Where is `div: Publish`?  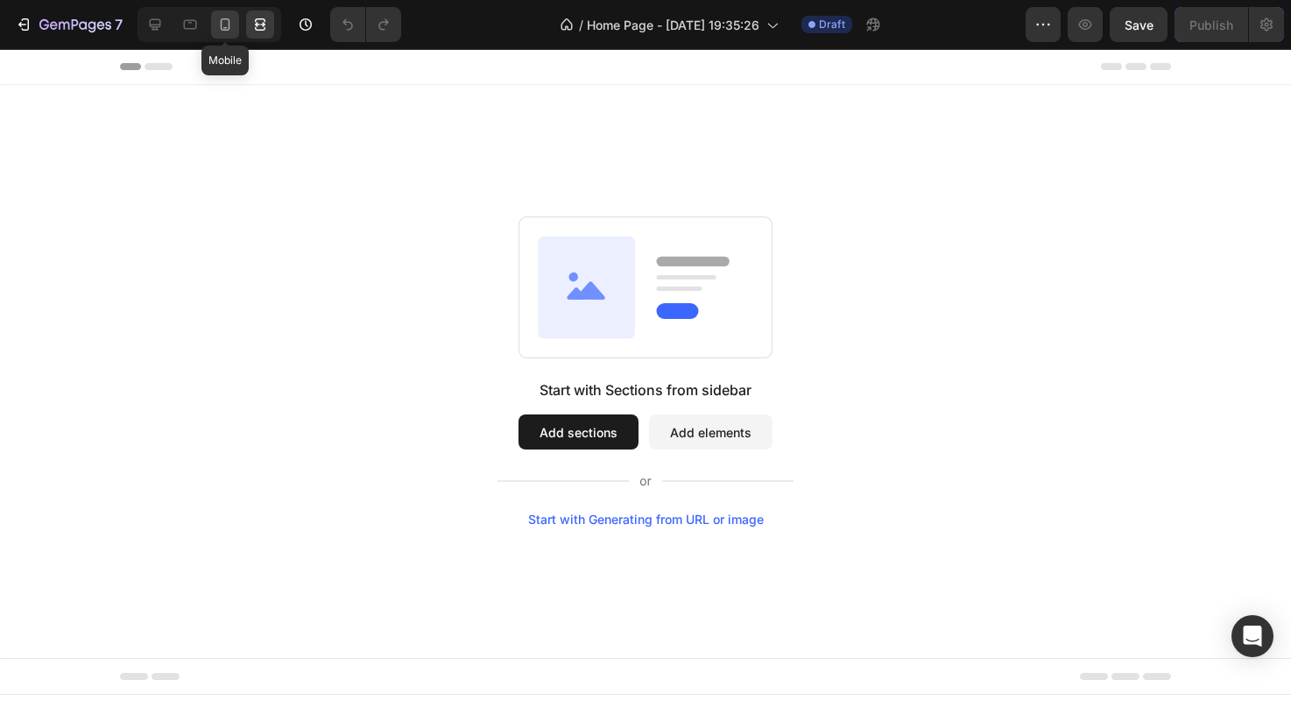 div: Publish is located at coordinates (1212, 25).